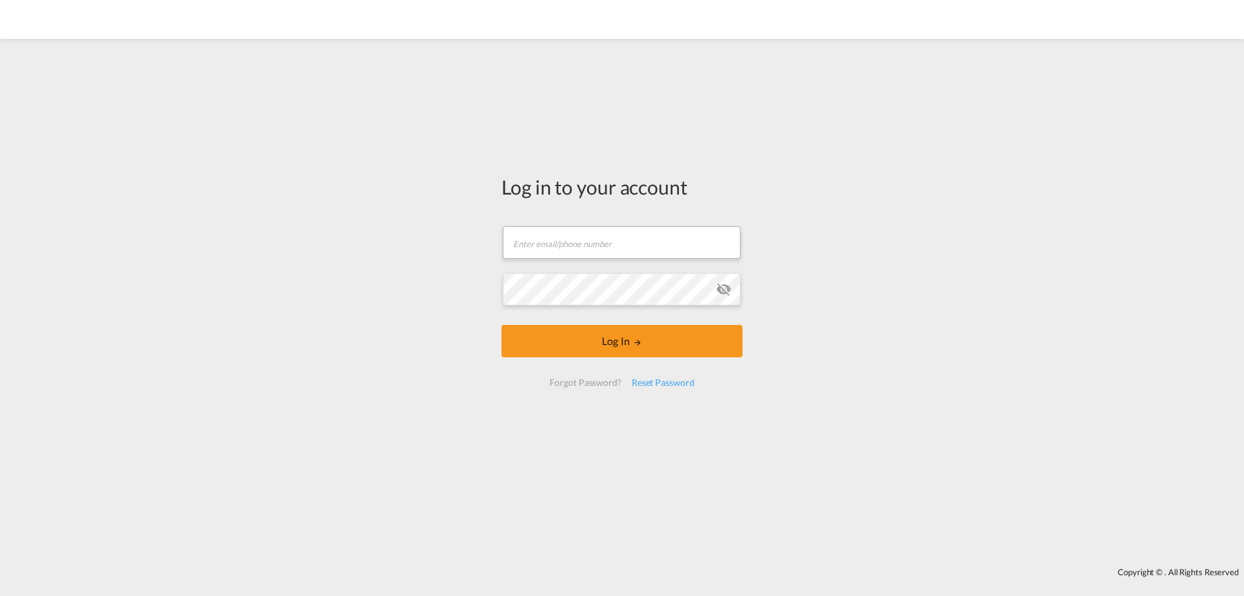 This screenshot has width=1244, height=596. Describe the element at coordinates (585, 382) in the screenshot. I see `div: Forgot Password?` at that location.